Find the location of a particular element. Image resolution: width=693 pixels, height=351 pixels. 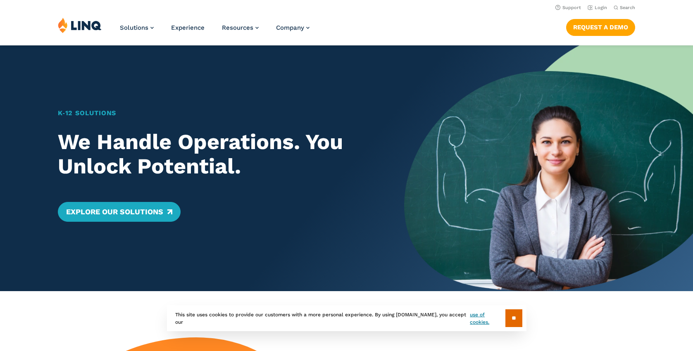

img: LINQ | K‑12 Software is located at coordinates (80, 25).